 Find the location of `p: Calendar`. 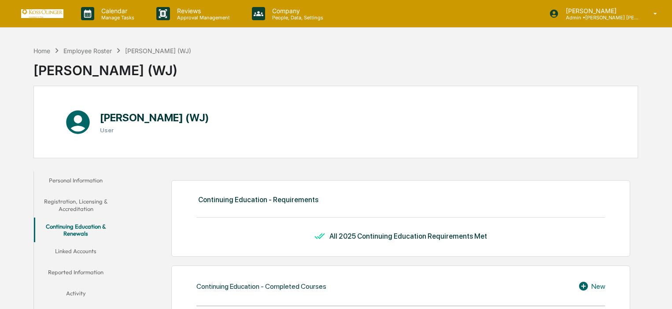

p: Calendar is located at coordinates (116, 11).